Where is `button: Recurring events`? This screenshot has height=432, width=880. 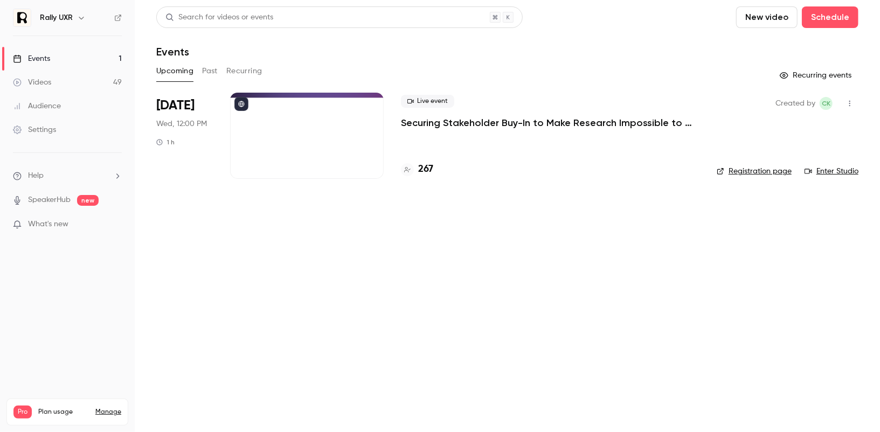
button: Recurring events is located at coordinates (816, 75).